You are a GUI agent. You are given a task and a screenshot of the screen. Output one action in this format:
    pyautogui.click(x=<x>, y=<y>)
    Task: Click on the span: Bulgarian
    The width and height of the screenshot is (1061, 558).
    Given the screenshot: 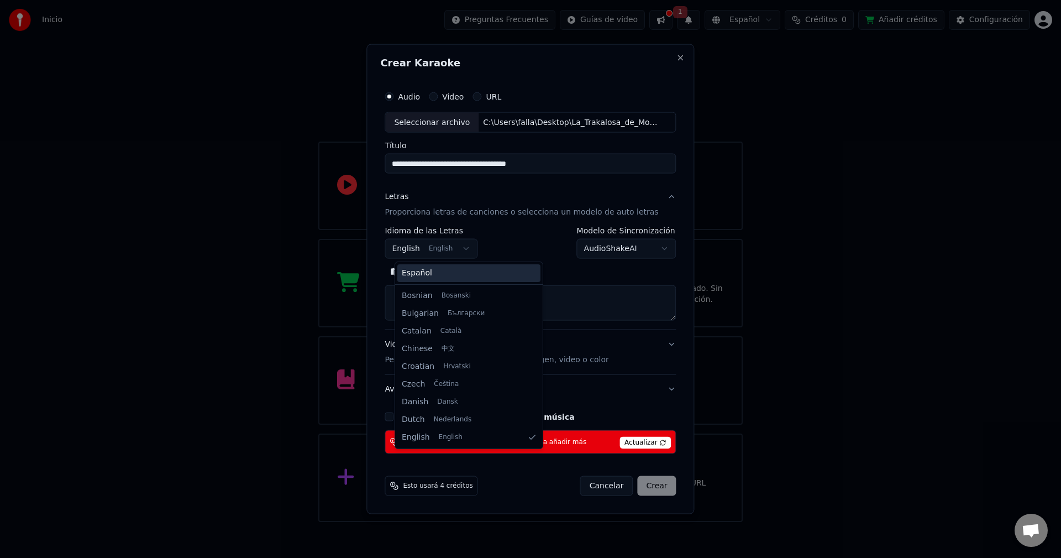 What is the action you would take?
    pyautogui.click(x=420, y=313)
    